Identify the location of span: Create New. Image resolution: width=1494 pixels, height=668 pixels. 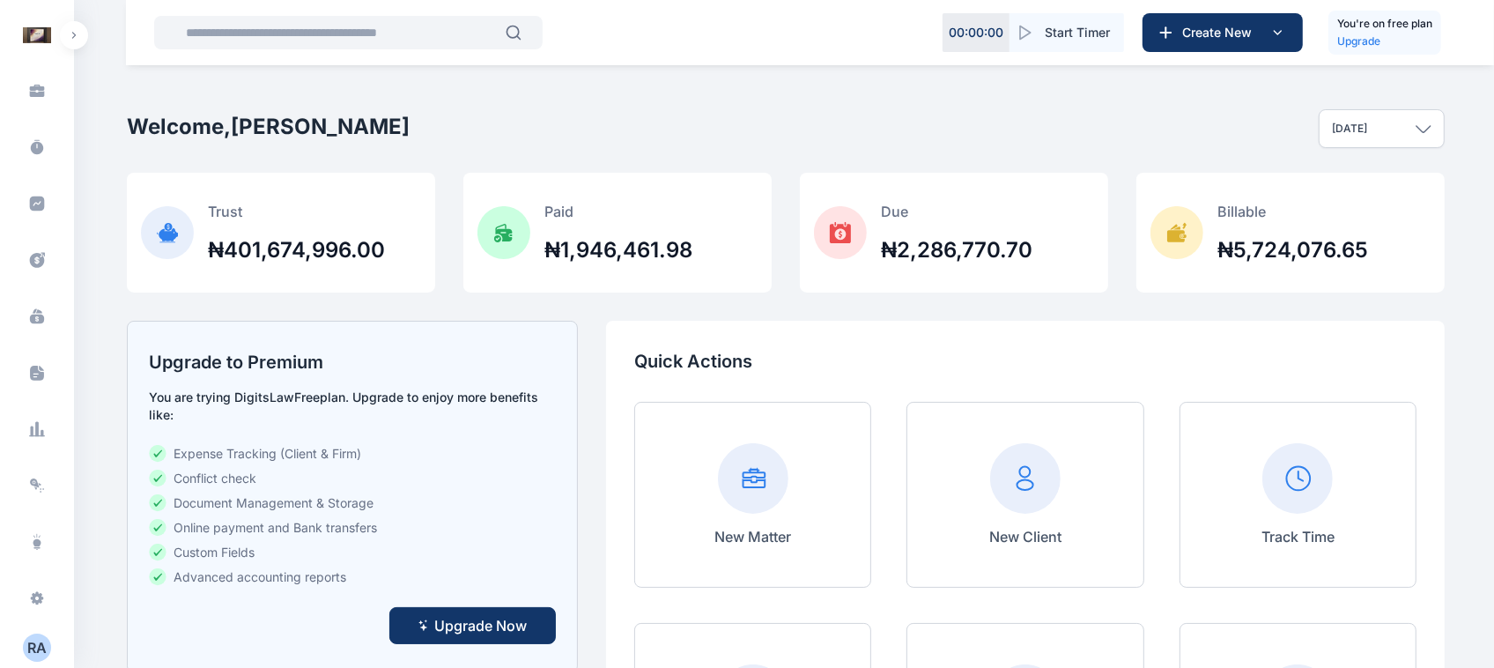
(1221, 33).